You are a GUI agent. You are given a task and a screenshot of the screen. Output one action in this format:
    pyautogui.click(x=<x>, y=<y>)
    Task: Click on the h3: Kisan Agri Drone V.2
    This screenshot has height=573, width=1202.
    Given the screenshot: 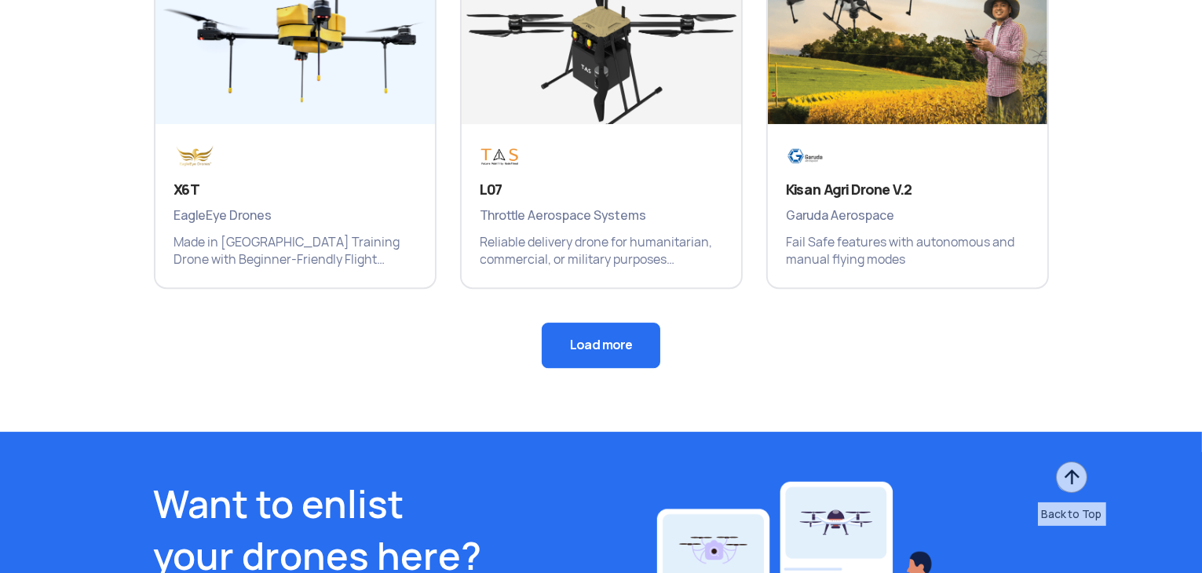 What is the action you would take?
    pyautogui.click(x=908, y=190)
    